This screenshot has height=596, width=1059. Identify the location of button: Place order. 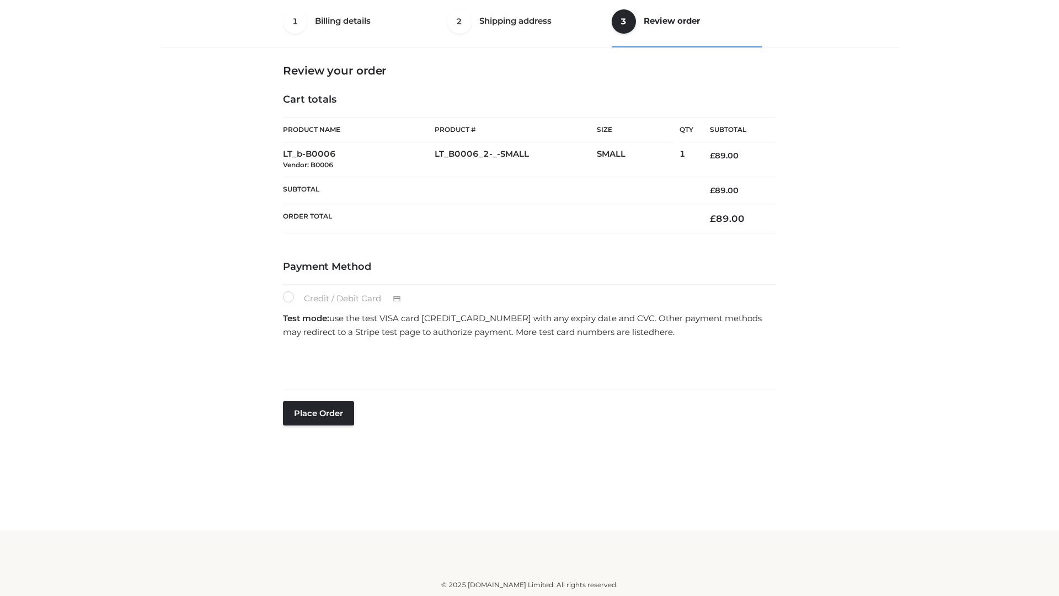
(318, 413).